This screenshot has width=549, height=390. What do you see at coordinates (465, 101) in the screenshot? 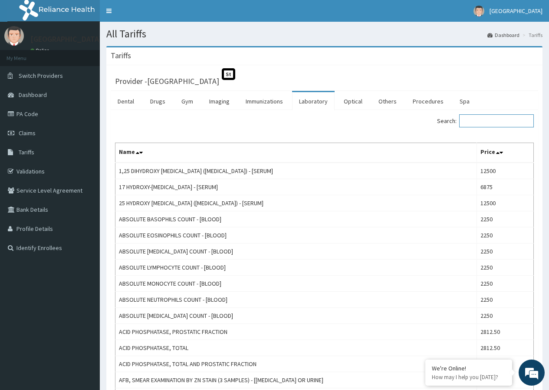
I see `a: Spa` at bounding box center [465, 101].